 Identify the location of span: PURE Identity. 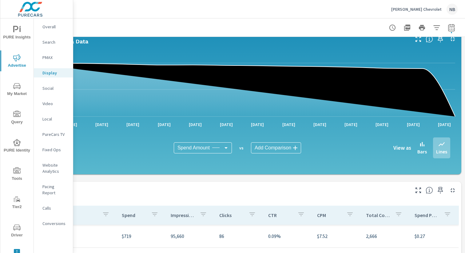
(17, 146).